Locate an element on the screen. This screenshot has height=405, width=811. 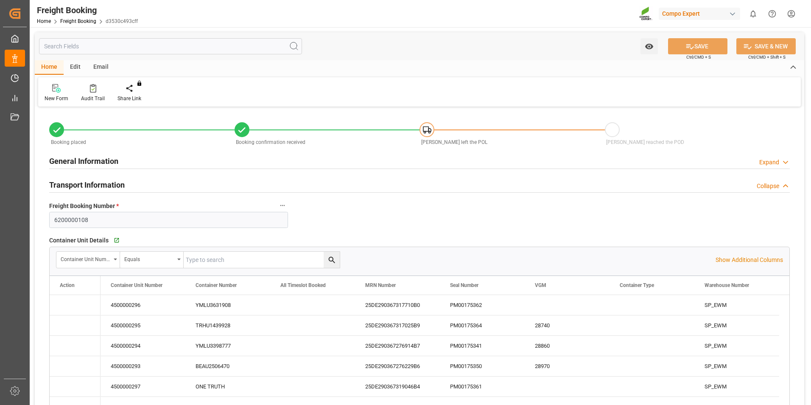
button: show 0 new notifications is located at coordinates (753, 14).